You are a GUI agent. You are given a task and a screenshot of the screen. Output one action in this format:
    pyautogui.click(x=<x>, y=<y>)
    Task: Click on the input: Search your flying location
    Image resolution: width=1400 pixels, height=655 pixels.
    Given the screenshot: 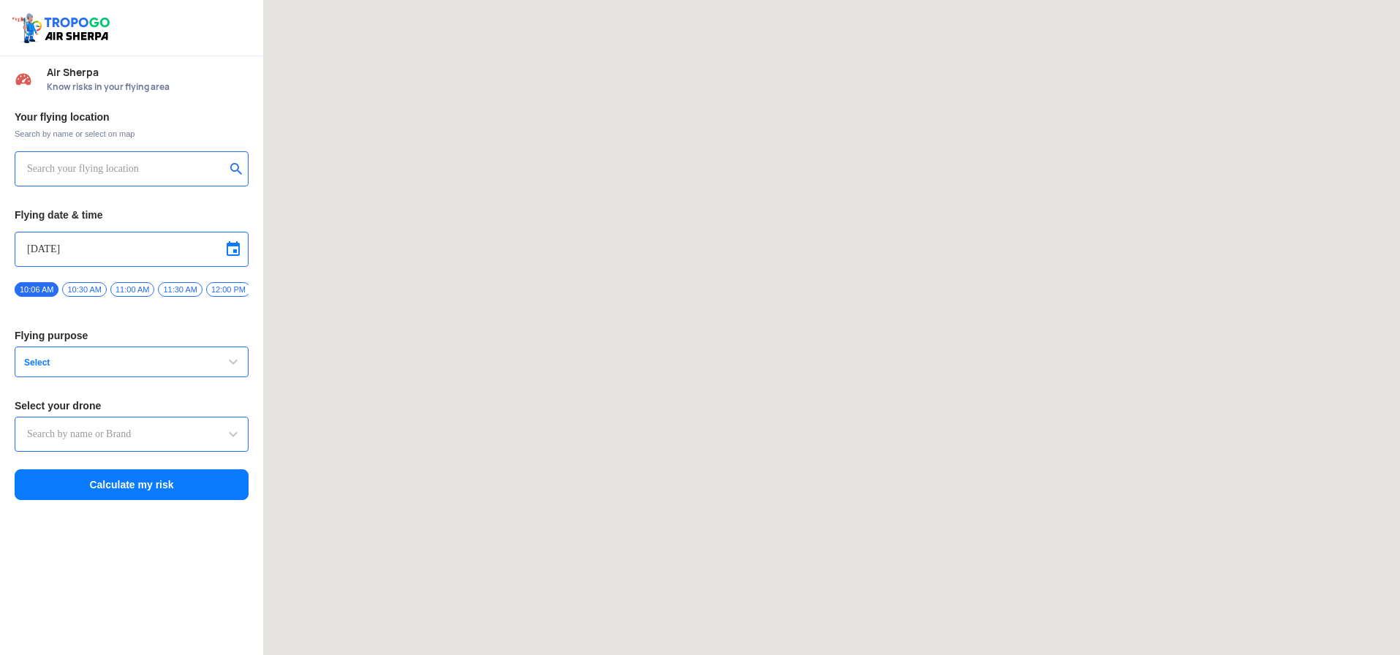 What is the action you would take?
    pyautogui.click(x=126, y=169)
    